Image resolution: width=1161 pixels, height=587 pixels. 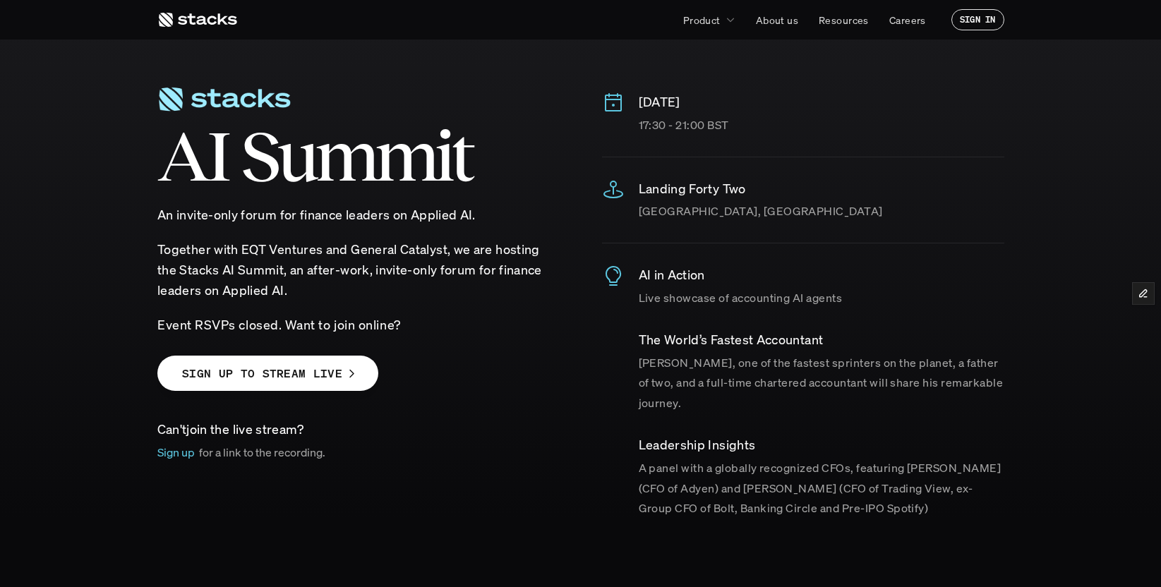 I want to click on p: Sign up, so click(x=176, y=452).